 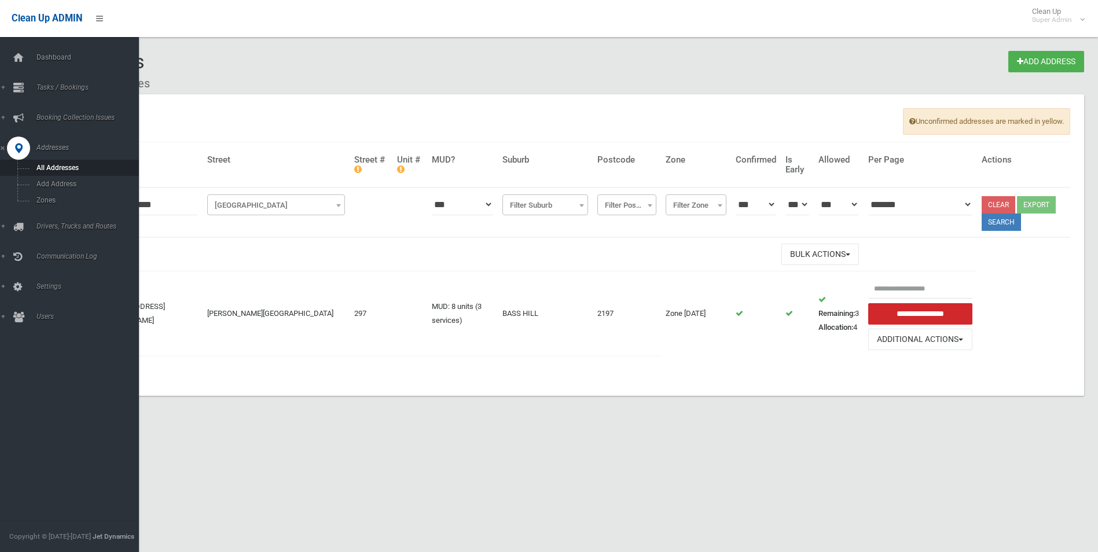 What do you see at coordinates (85, 184) in the screenshot?
I see `span: Add Address` at bounding box center [85, 184].